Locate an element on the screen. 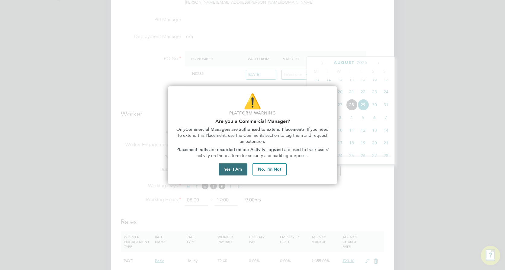  span: Only is located at coordinates (181, 129).